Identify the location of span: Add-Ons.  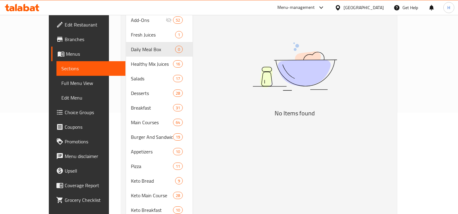
(148, 20).